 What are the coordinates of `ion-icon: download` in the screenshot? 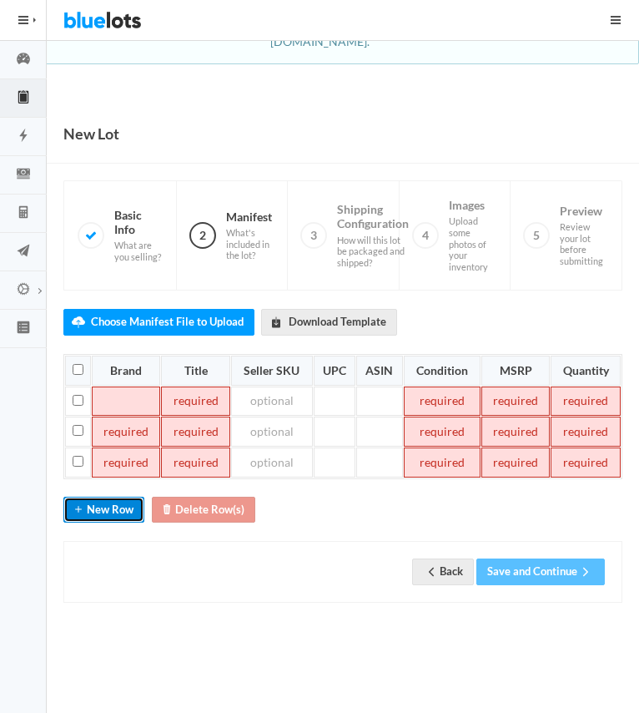 It's located at (276, 323).